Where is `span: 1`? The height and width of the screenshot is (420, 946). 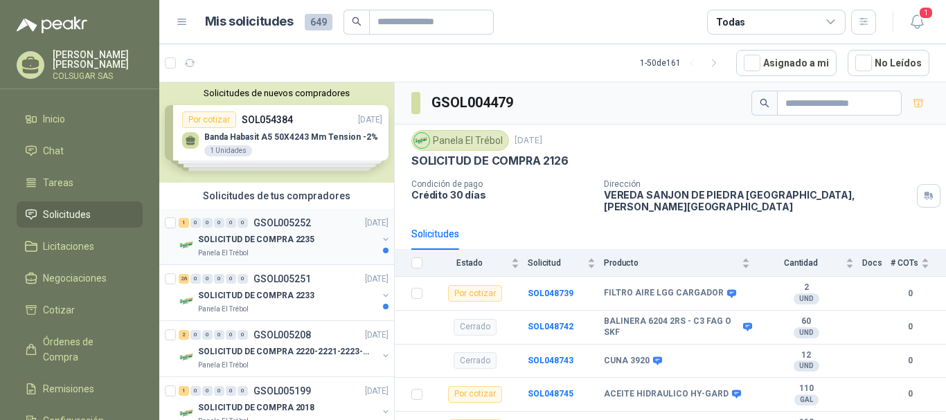 span: 1 is located at coordinates (926, 12).